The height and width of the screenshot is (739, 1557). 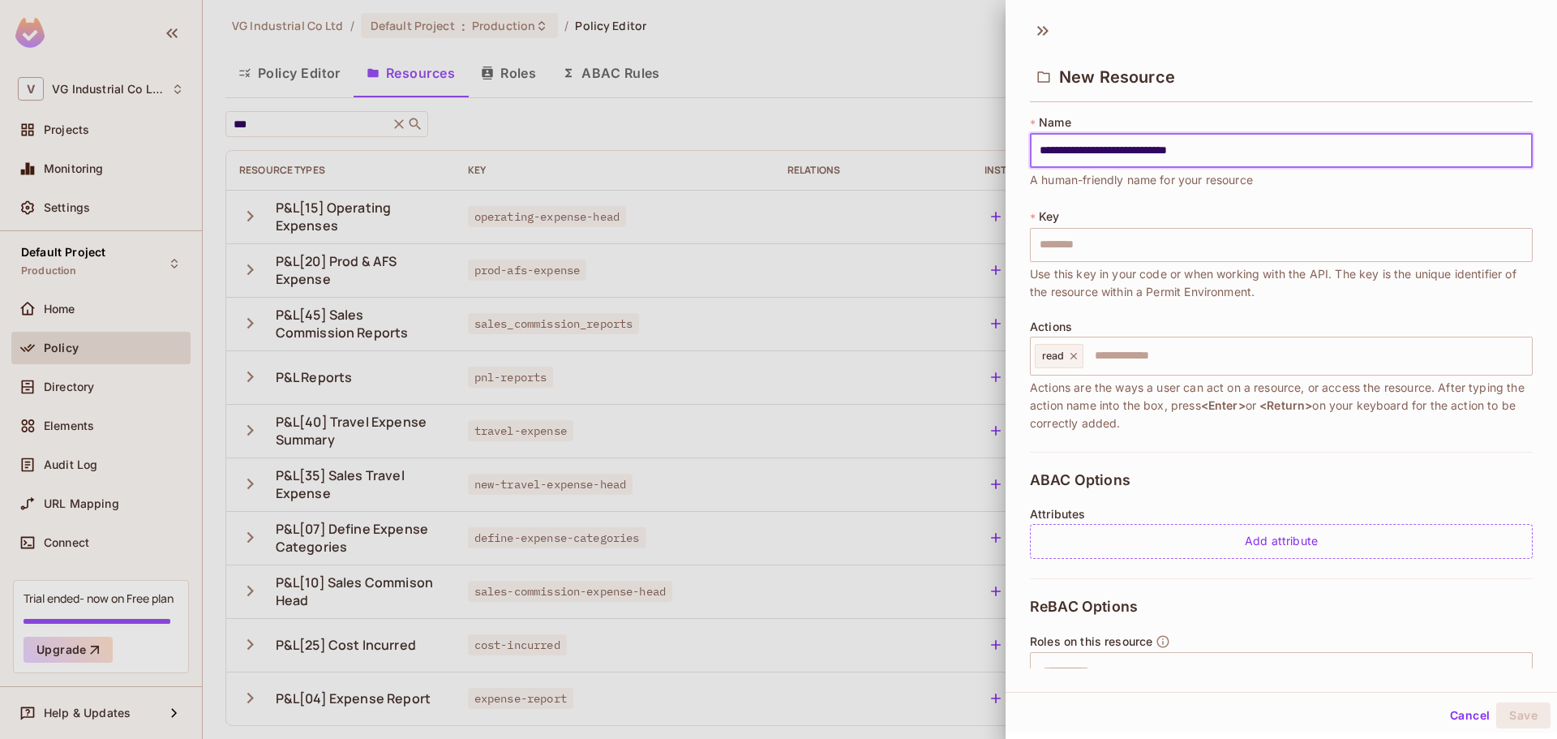 I want to click on span: Key, so click(x=1049, y=217).